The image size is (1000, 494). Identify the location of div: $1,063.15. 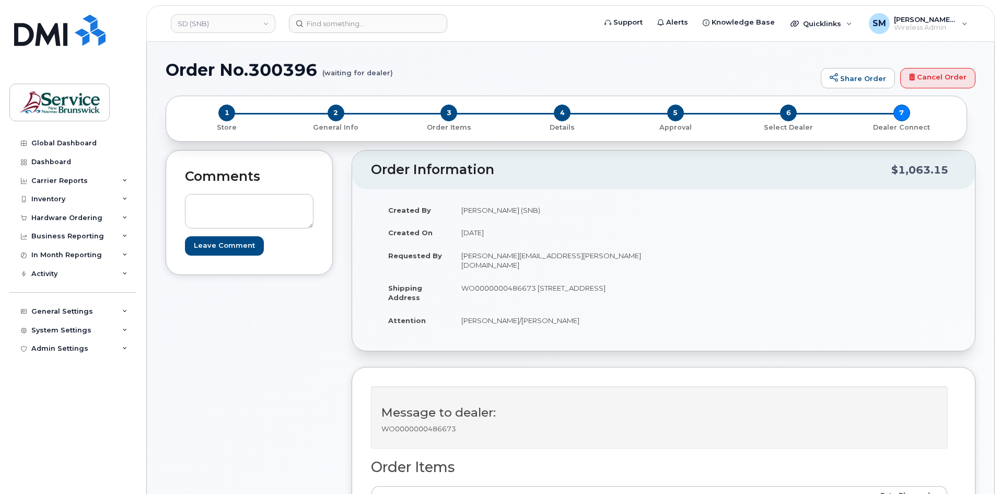
(919, 170).